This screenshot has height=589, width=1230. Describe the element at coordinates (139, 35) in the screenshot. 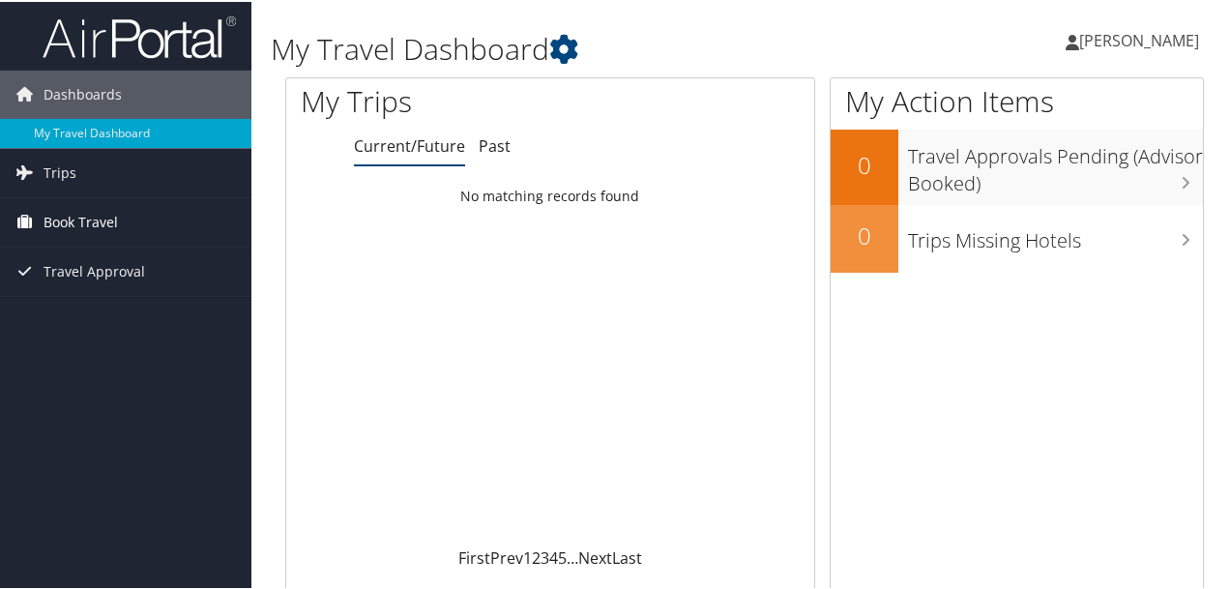

I see `img: airportal-logo.png` at that location.